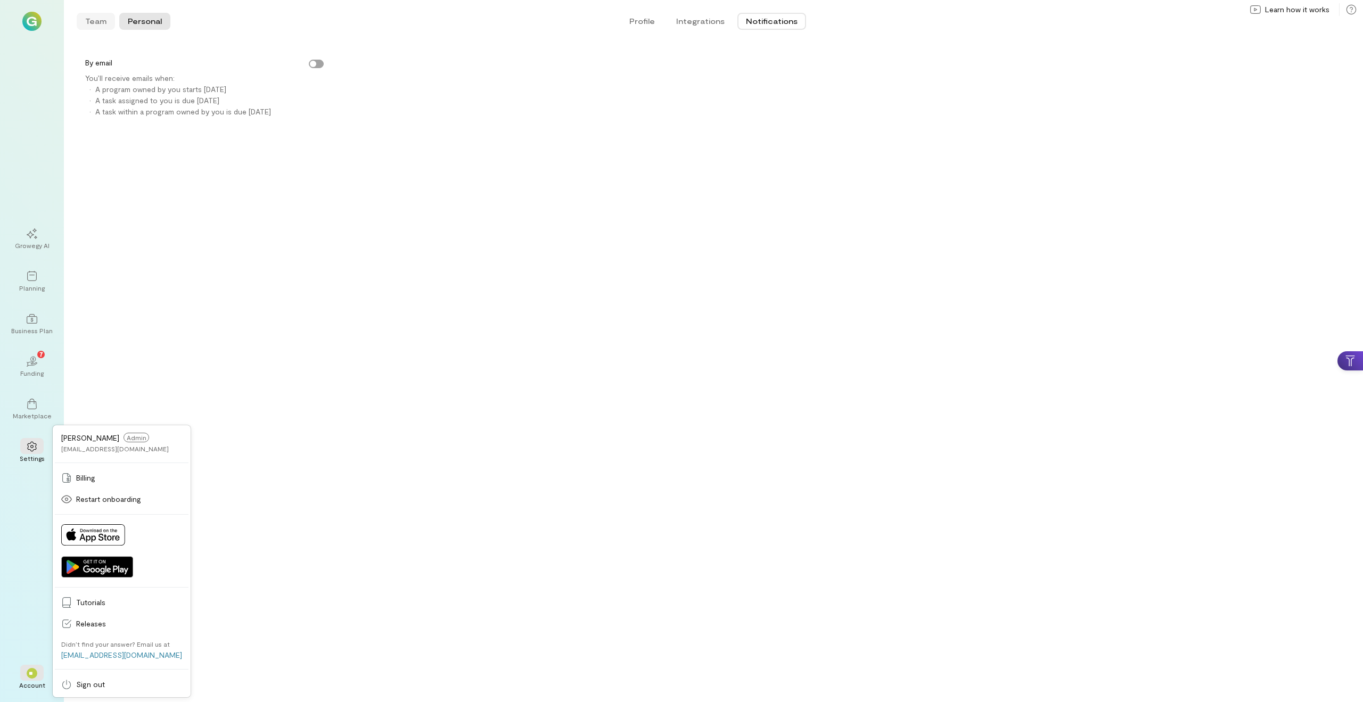 The height and width of the screenshot is (702, 1363). What do you see at coordinates (32, 458) in the screenshot?
I see `div: Settings` at bounding box center [32, 458].